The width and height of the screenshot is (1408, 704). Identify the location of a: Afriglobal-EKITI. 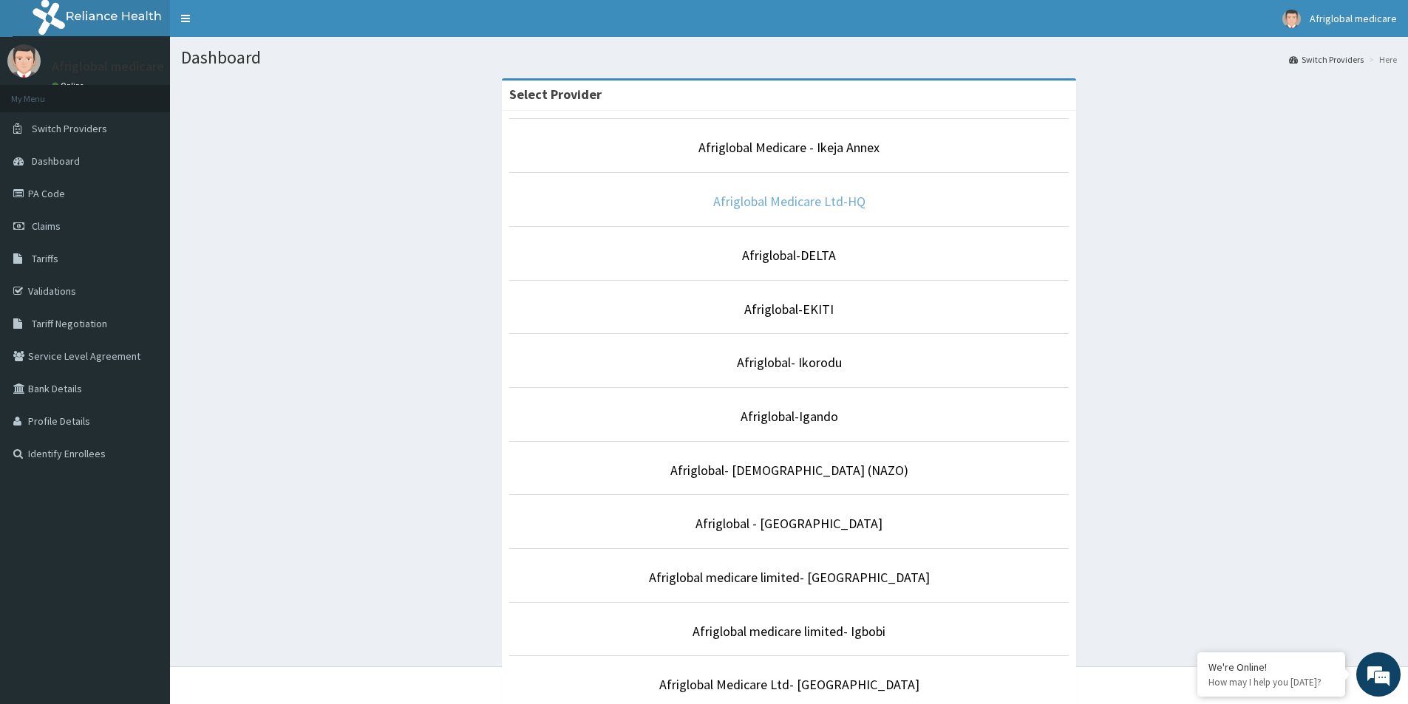
(788, 309).